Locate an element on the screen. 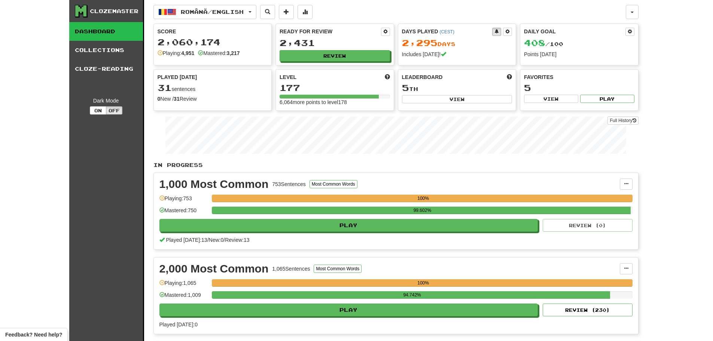 This screenshot has width=713, height=341. div: 1,065 Sentences is located at coordinates (291, 269).